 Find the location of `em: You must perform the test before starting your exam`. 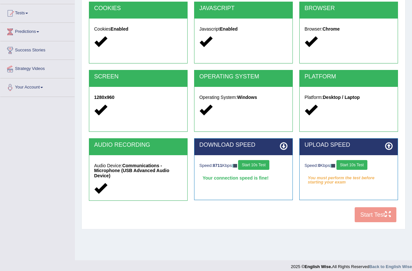

em: You must perform the test before starting your exam is located at coordinates (348, 178).